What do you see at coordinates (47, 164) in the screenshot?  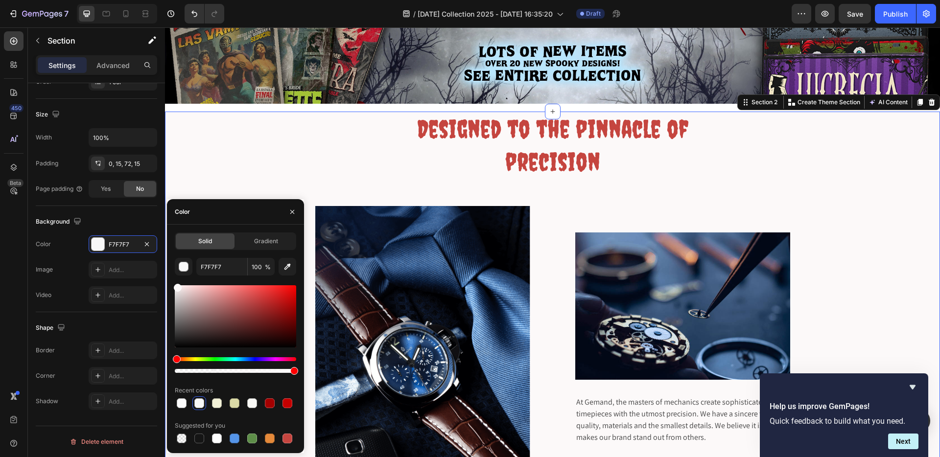 I see `div: Padding` at bounding box center [47, 164].